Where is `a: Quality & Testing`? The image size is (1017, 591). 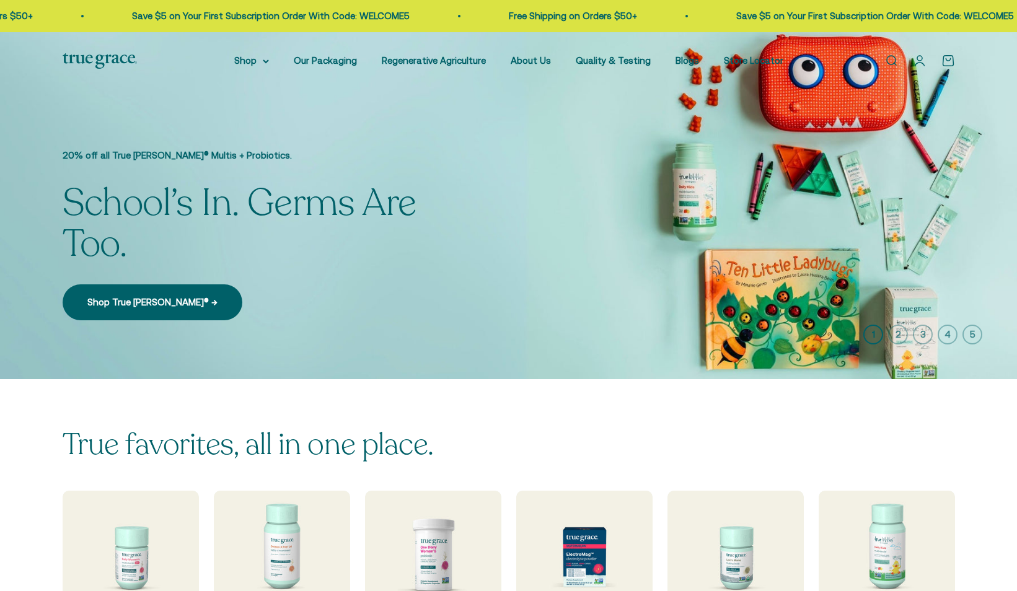
a: Quality & Testing is located at coordinates (613, 60).